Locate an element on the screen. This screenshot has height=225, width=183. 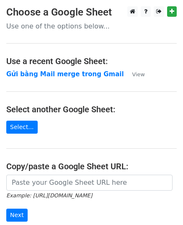
strong: Gửi bằng Mail merge trong Gmail is located at coordinates (65, 74).